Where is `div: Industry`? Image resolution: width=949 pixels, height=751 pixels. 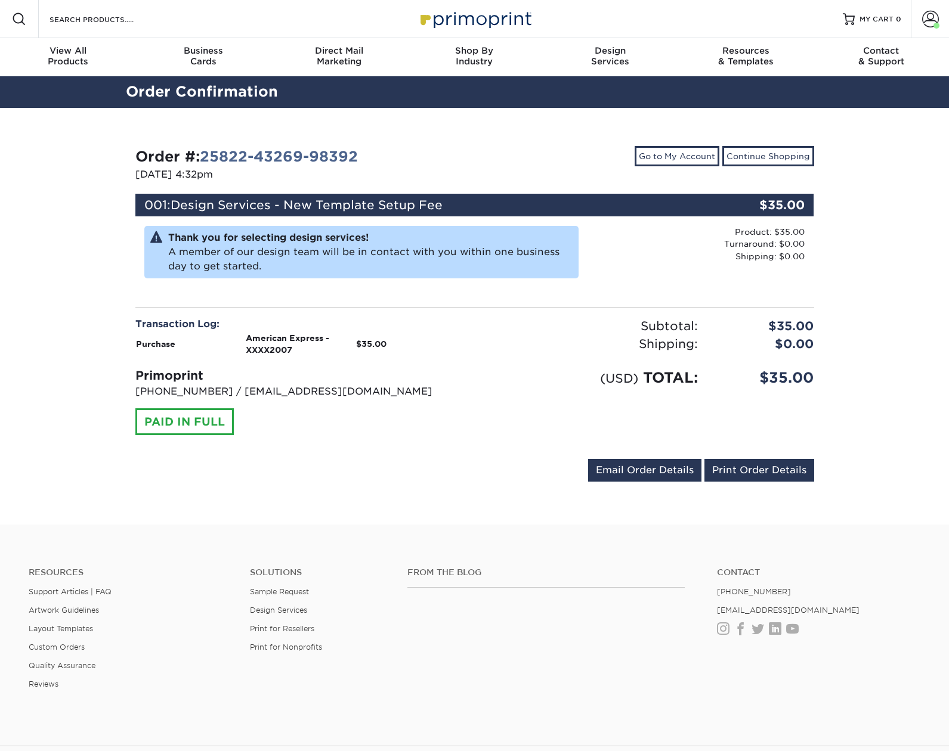 div: Industry is located at coordinates (474, 56).